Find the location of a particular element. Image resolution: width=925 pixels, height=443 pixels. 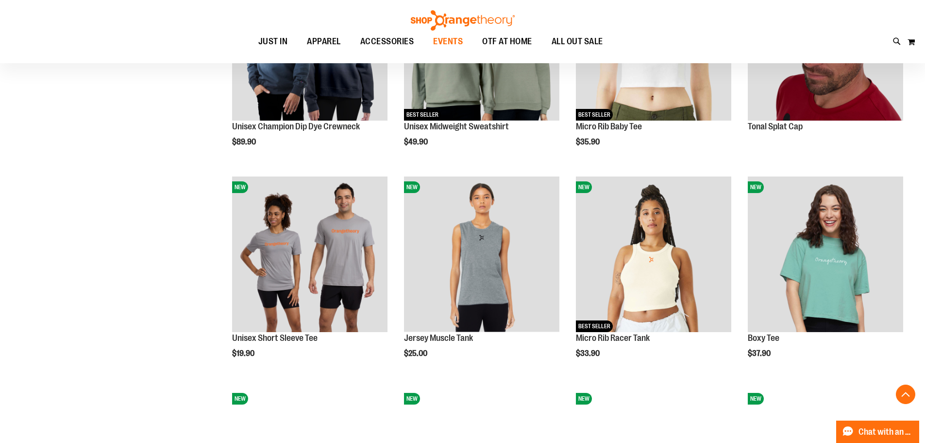

span: ALL OUT SALE is located at coordinates (578, 41).